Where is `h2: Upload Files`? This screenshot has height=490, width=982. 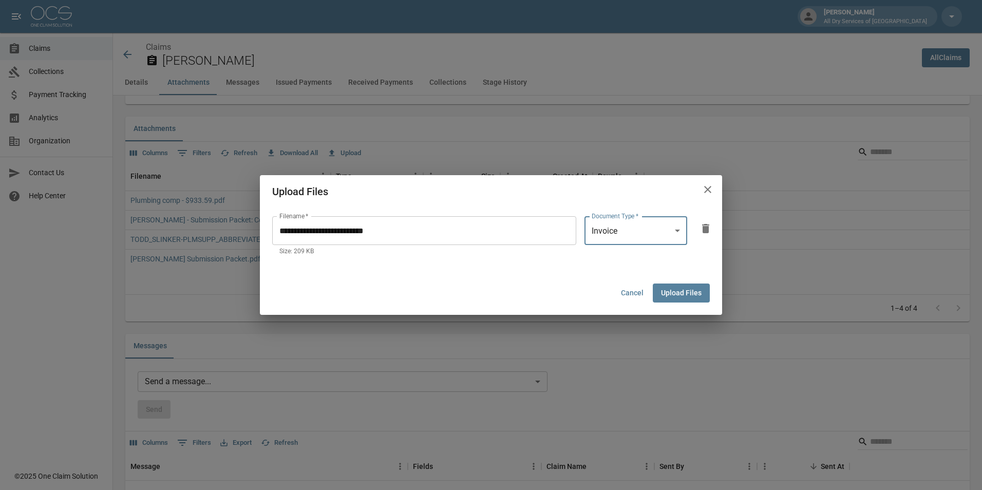
h2: Upload Files is located at coordinates (491, 192).